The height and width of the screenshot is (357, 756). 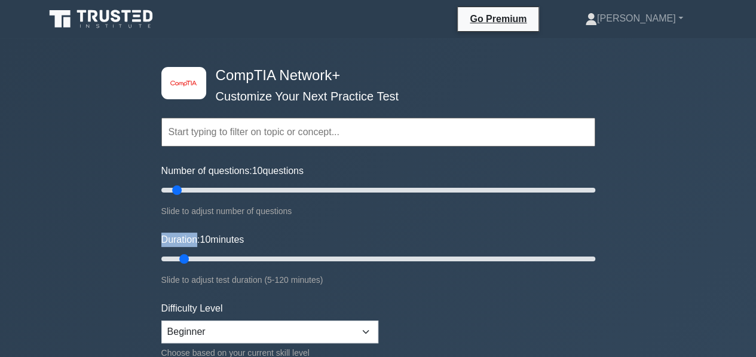 What do you see at coordinates (498, 19) in the screenshot?
I see `a: Go Premium` at bounding box center [498, 19].